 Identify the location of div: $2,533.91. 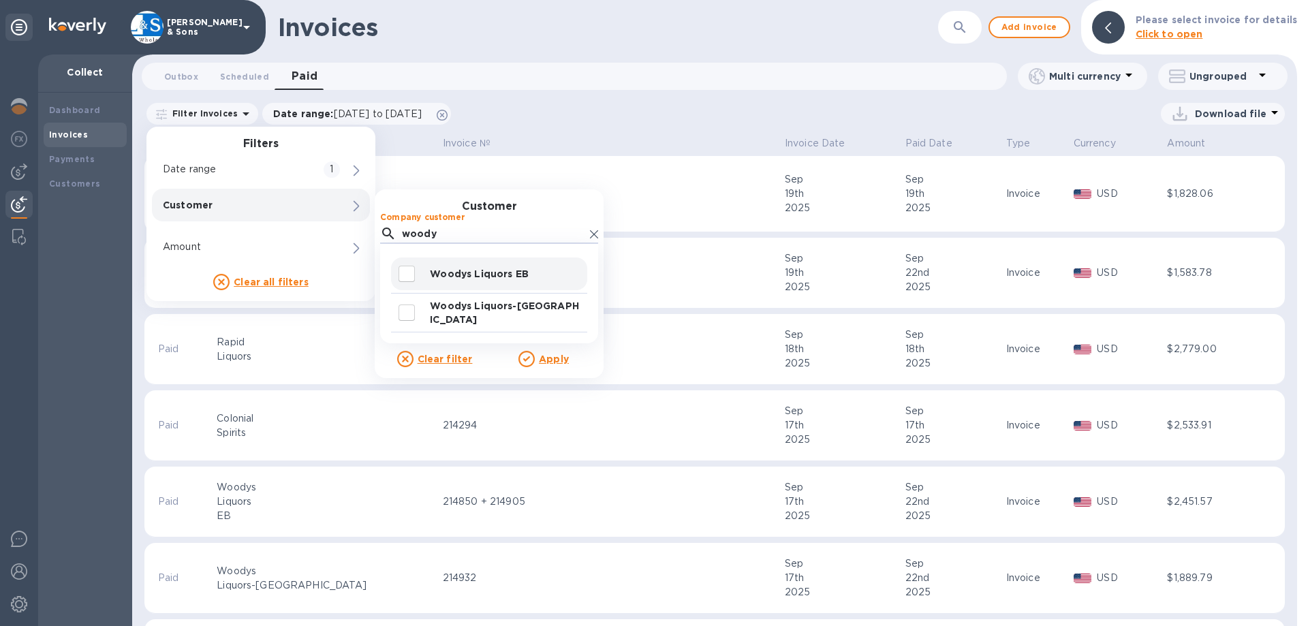
(1209, 425).